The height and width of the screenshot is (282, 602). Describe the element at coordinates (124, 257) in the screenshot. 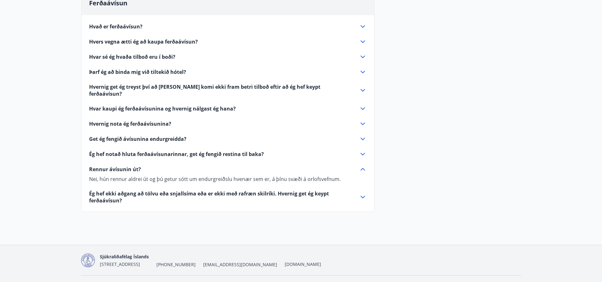

I see `span: Sjúkraliðafélag Íslands` at that location.